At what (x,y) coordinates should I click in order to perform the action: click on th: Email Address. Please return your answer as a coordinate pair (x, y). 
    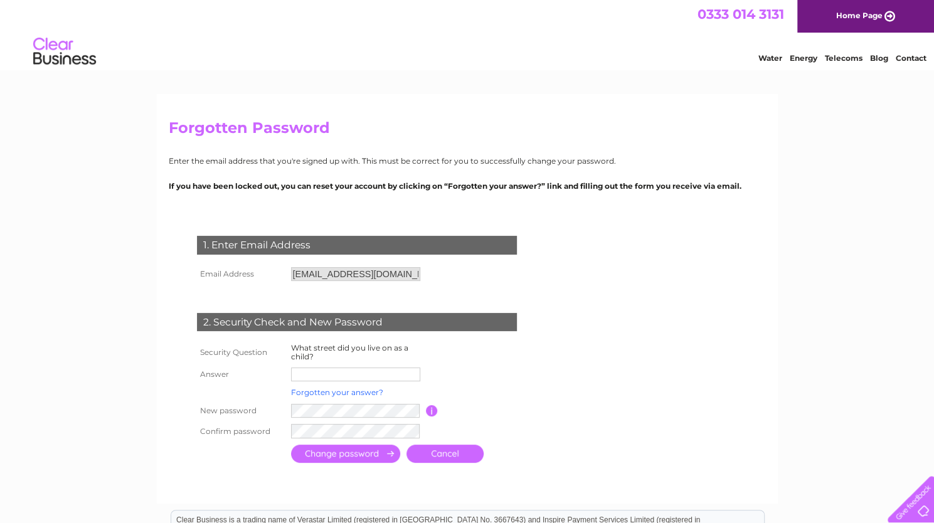
    Looking at the image, I should click on (241, 274).